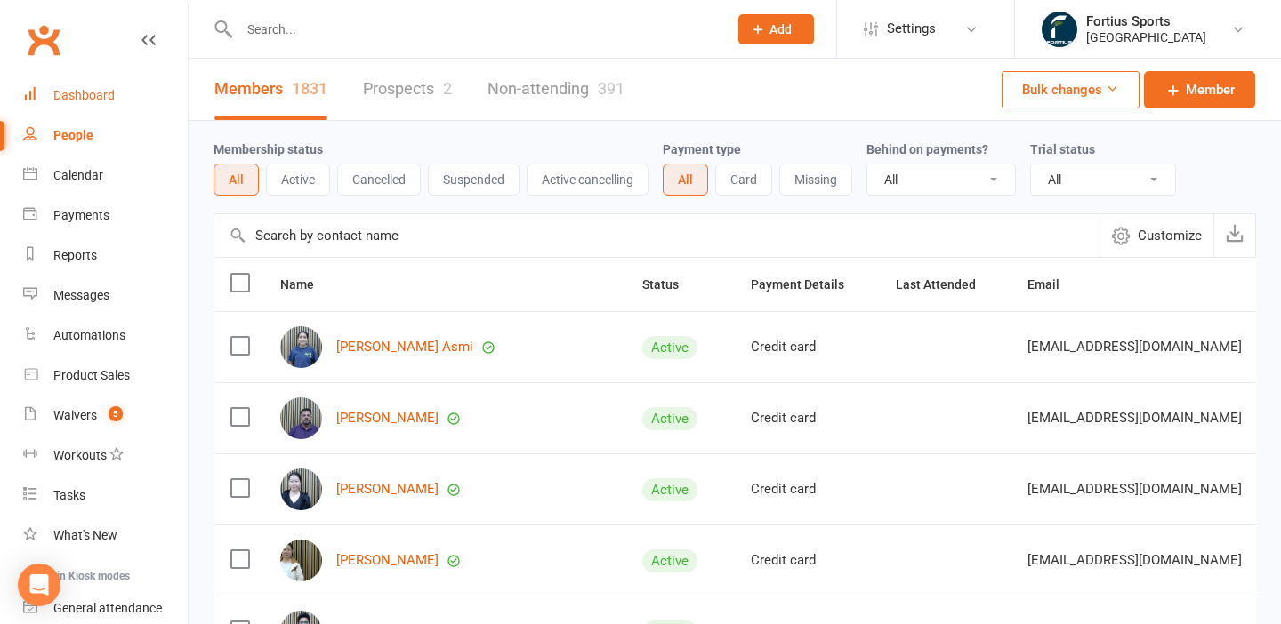 This screenshot has width=1281, height=624. I want to click on input: Search by contact name, so click(656, 236).